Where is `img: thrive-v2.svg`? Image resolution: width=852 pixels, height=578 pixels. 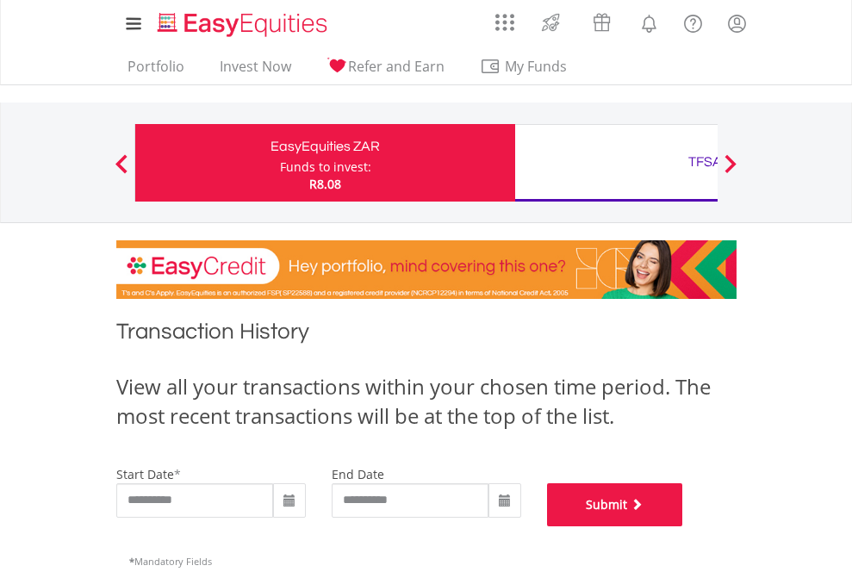 img: thrive-v2.svg is located at coordinates (551, 22).